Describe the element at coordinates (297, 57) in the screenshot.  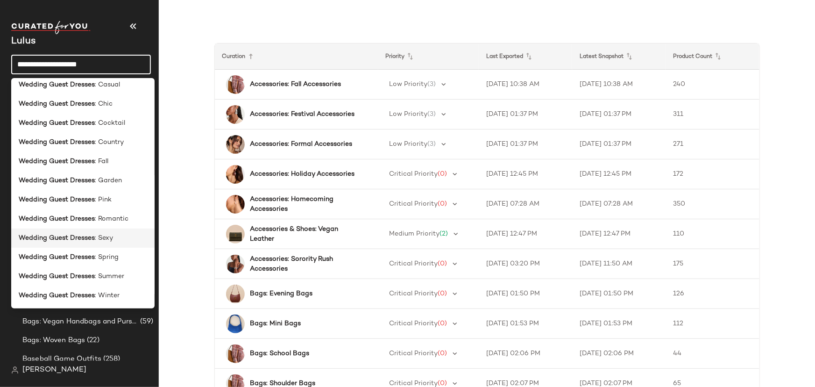
I see `th: Curation` at that location.